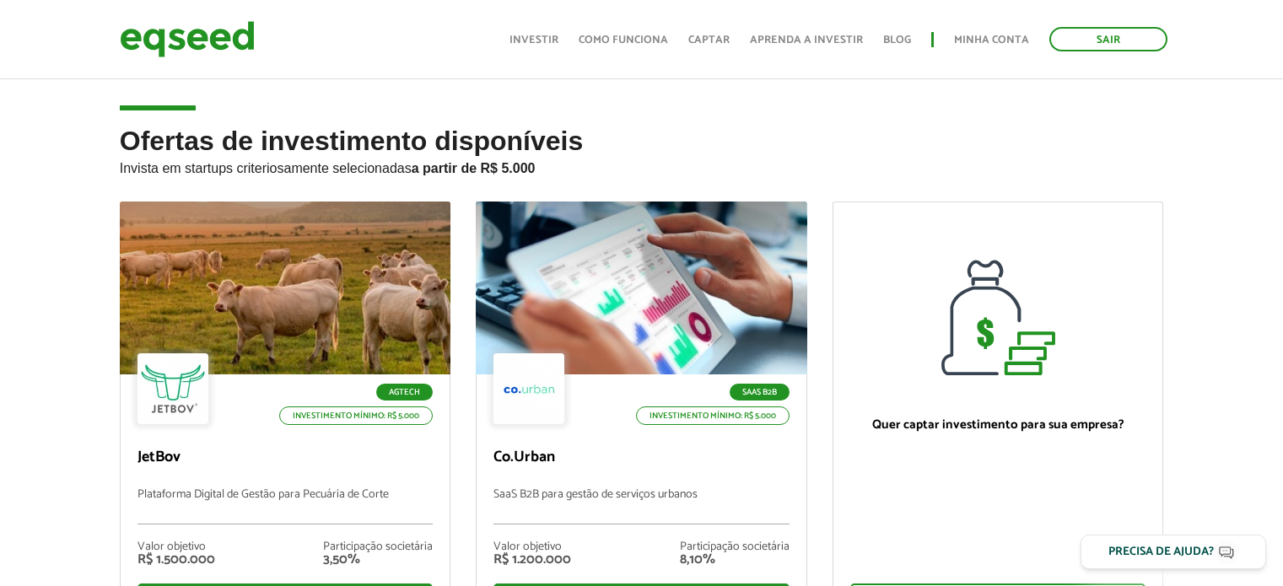  I want to click on p: JetBov, so click(285, 458).